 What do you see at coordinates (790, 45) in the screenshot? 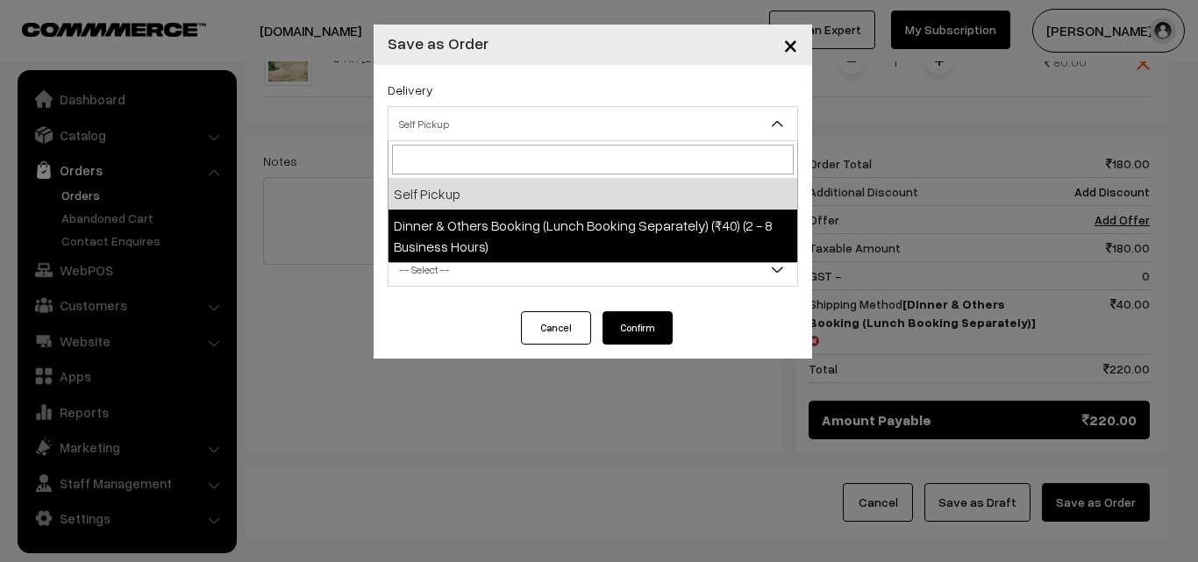
I see `button: Close` at bounding box center [790, 45].